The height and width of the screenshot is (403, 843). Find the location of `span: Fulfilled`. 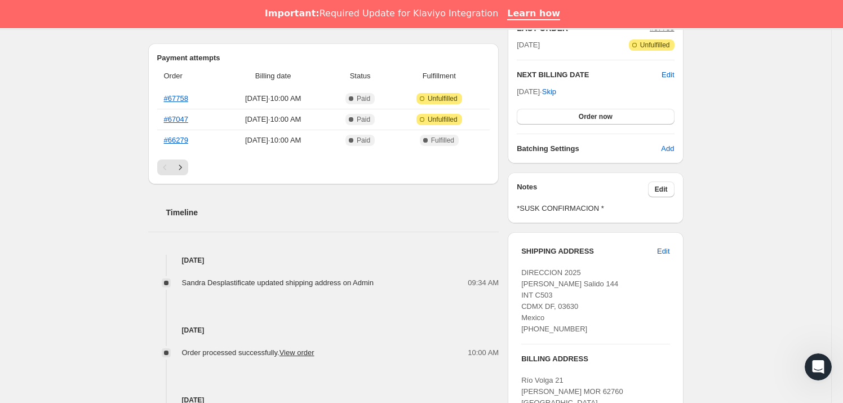

span: Fulfilled is located at coordinates (443, 140).